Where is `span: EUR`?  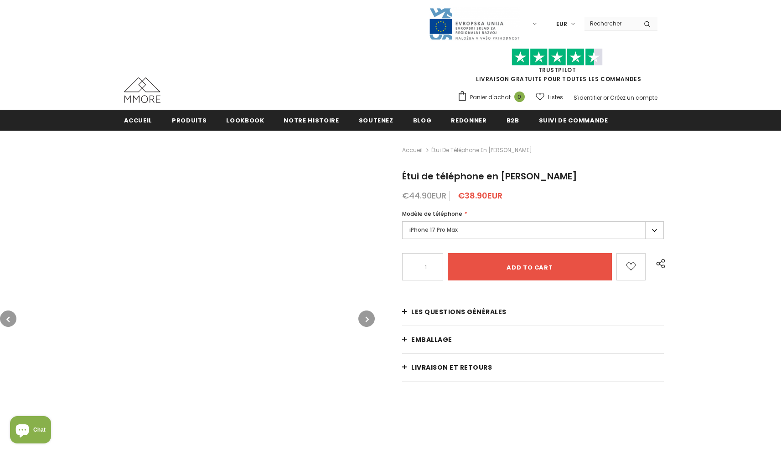 span: EUR is located at coordinates (561, 24).